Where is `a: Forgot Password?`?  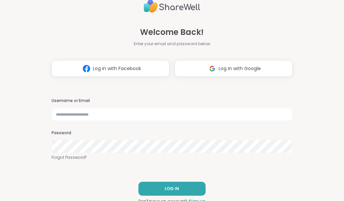
a: Forgot Password? is located at coordinates (172, 158).